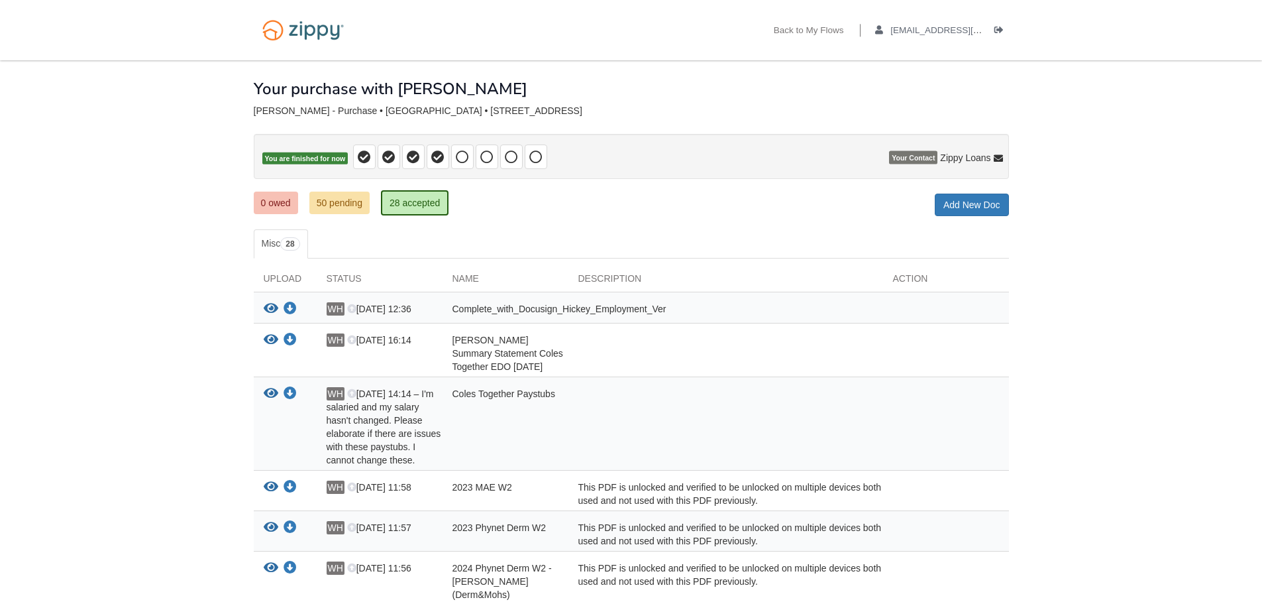  I want to click on span: Zippy Loans, so click(965, 158).